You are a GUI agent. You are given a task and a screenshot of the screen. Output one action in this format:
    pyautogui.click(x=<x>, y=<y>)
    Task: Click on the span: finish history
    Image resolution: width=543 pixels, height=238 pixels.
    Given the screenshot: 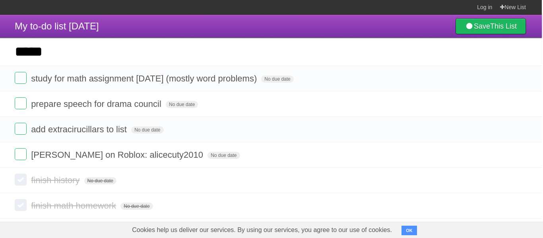 What is the action you would take?
    pyautogui.click(x=56, y=180)
    